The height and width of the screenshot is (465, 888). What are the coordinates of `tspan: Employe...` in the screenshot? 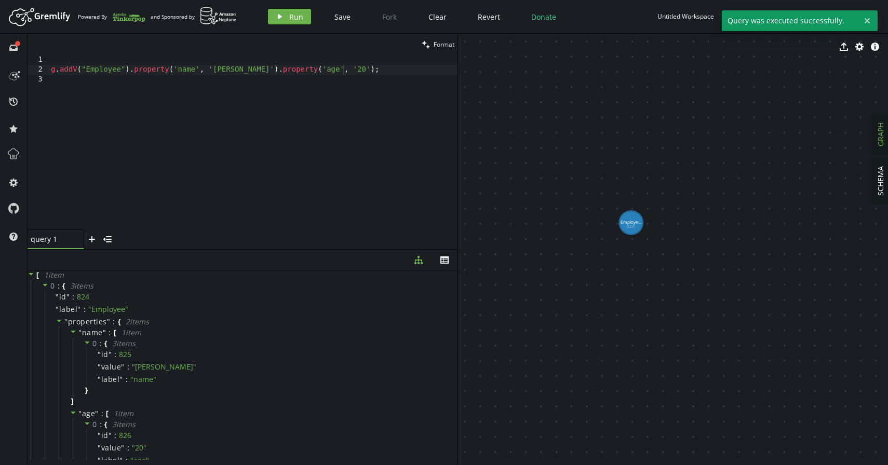 It's located at (631, 222).